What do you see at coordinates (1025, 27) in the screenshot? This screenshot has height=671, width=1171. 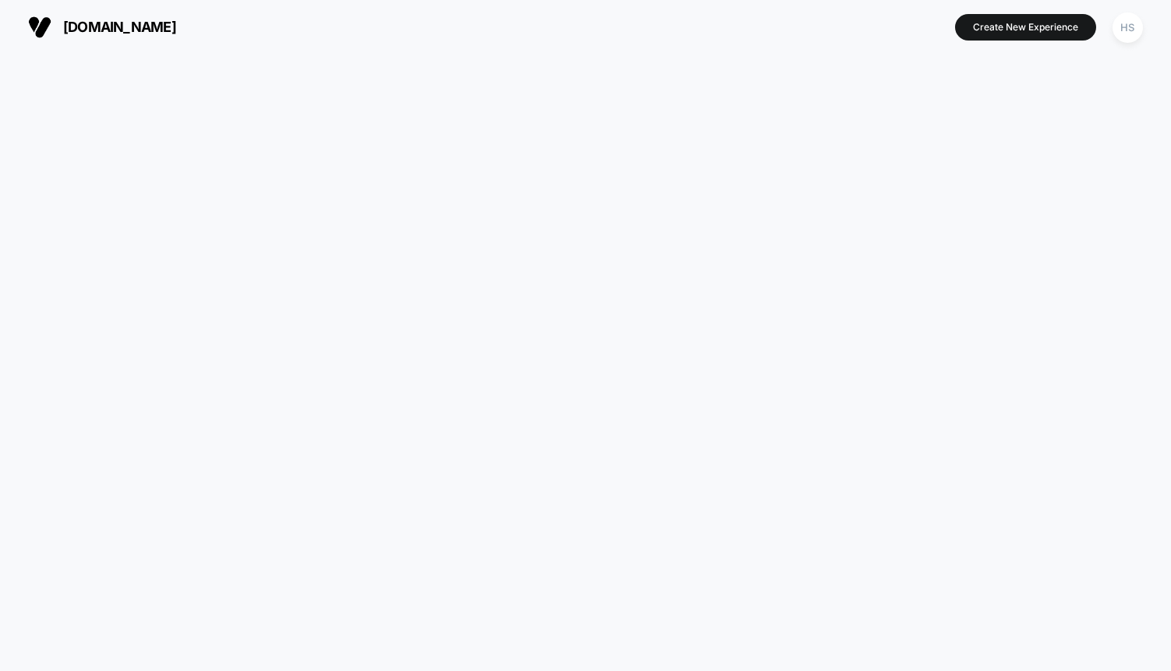 I see `button: Create New Experience` at bounding box center [1025, 27].